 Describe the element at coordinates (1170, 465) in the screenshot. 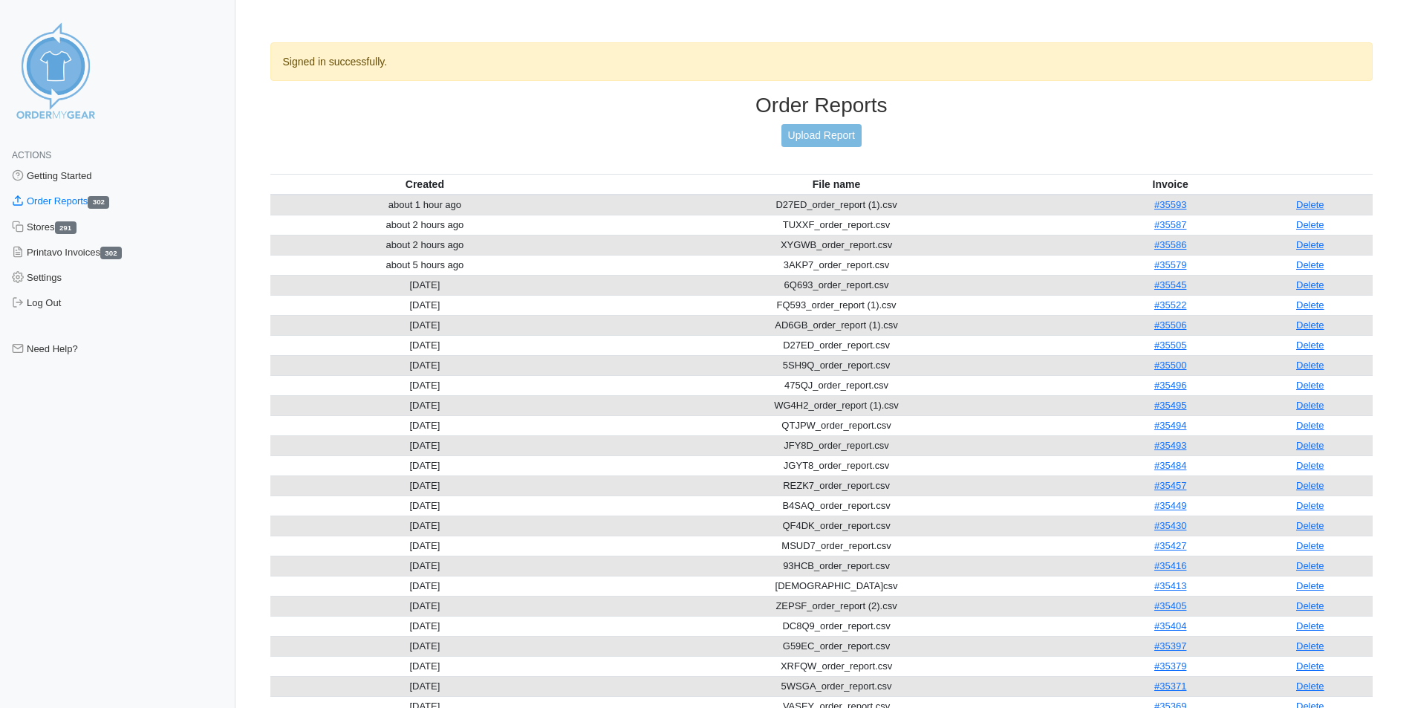

I see `a: #35484` at that location.